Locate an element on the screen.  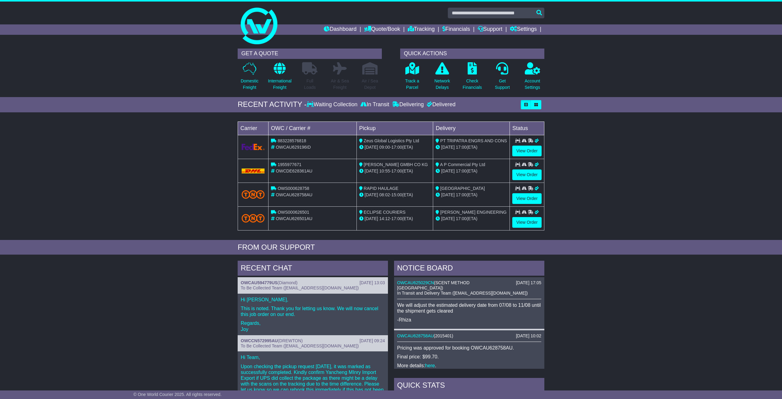
span: OWS000626501 is located at coordinates (294, 212).